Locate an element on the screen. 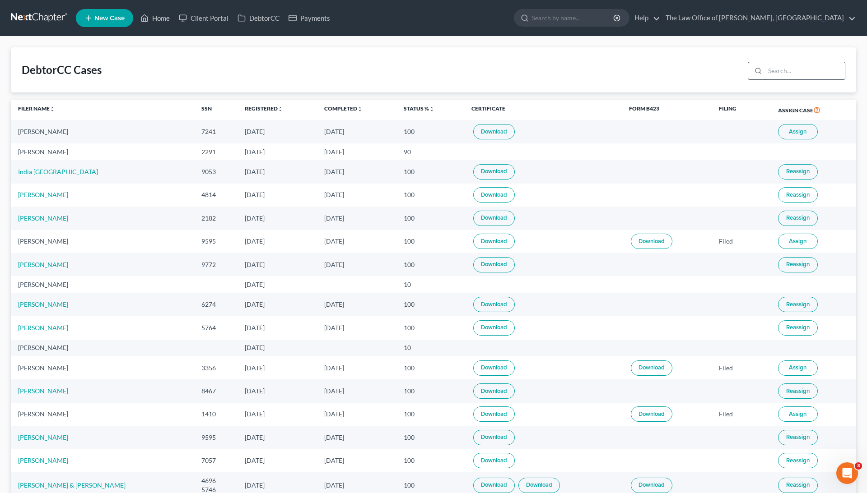 Image resolution: width=867 pixels, height=493 pixels. div: 8467 is located at coordinates (216, 391).